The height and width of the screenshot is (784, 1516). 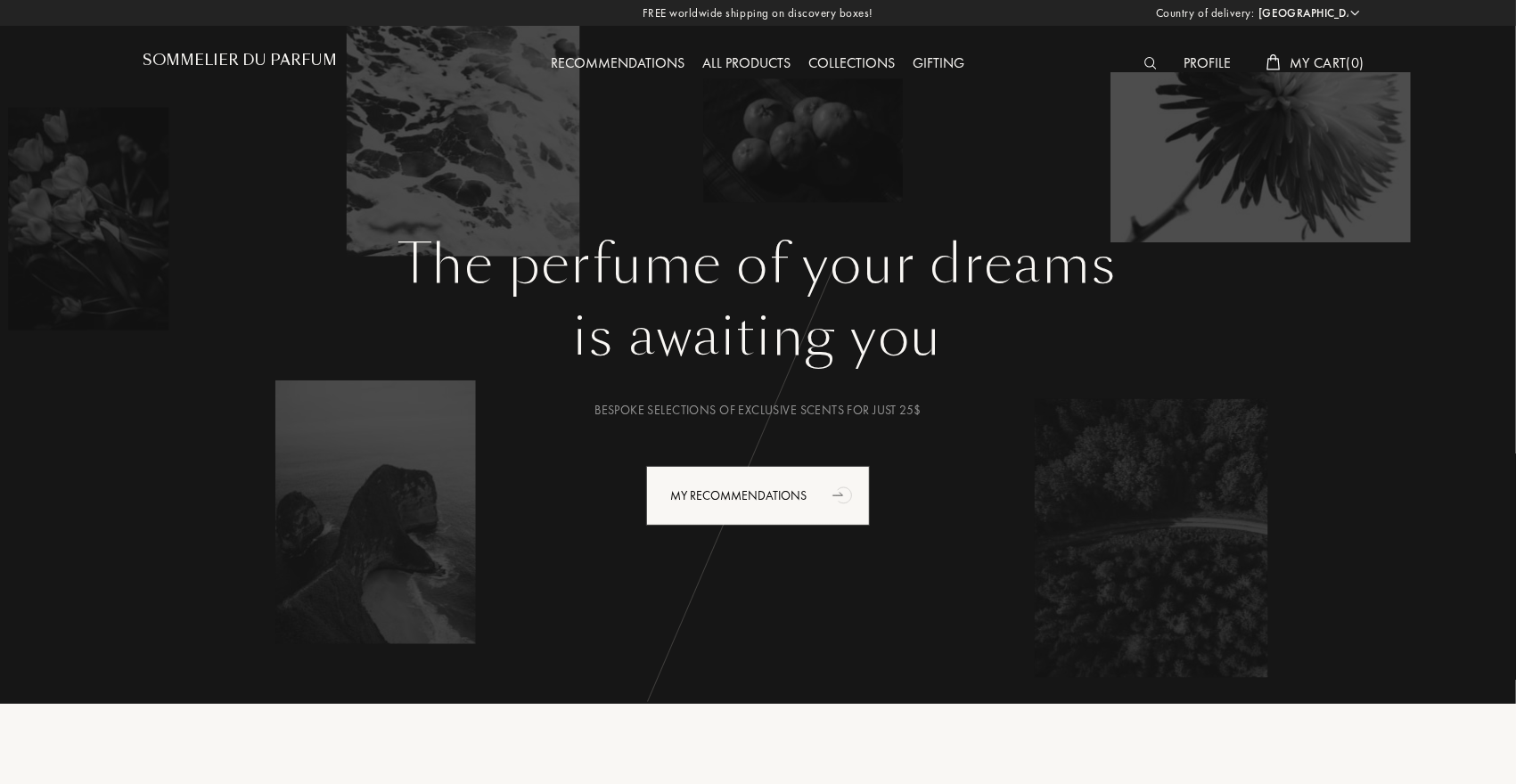 I want to click on a: Gifting, so click(x=939, y=63).